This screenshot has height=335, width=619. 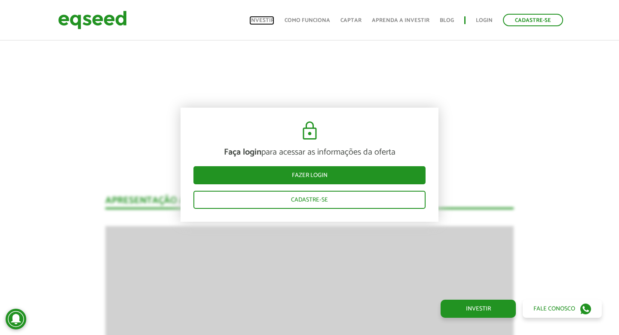 I want to click on a: Como funciona, so click(x=308, y=20).